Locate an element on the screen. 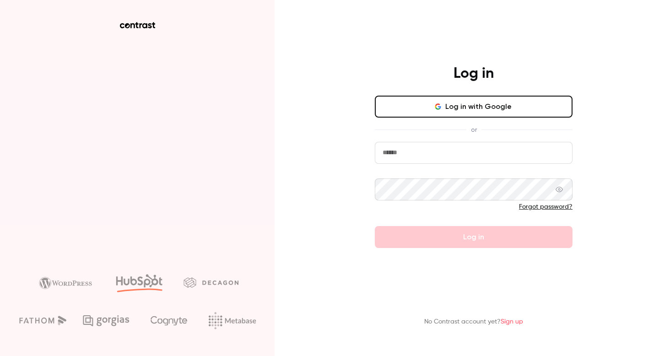  span: or is located at coordinates (473, 129).